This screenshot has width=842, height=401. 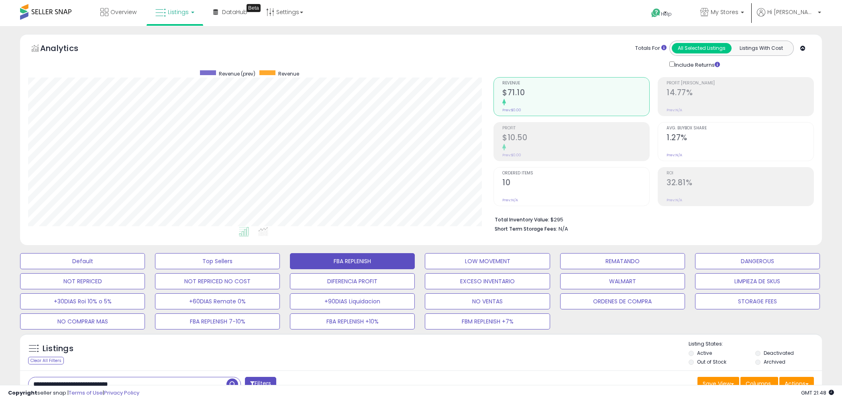 I want to click on button: EXCESO INVENTARIO, so click(x=487, y=281).